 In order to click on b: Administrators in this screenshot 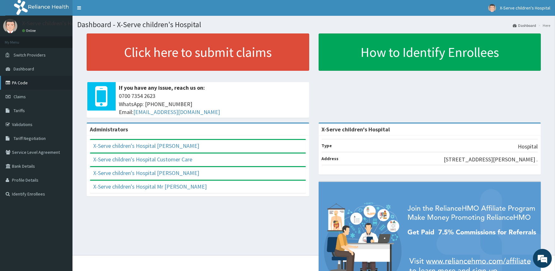, I will do `click(109, 129)`.